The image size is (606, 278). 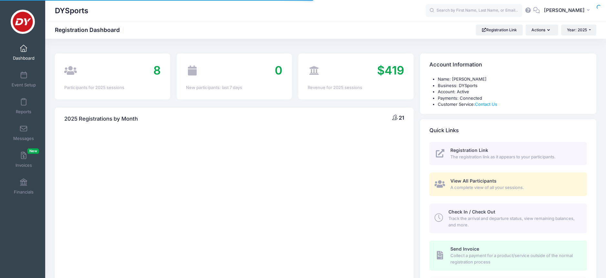 What do you see at coordinates (90, 30) in the screenshot?
I see `h1: Registration Dashboard` at bounding box center [90, 30].